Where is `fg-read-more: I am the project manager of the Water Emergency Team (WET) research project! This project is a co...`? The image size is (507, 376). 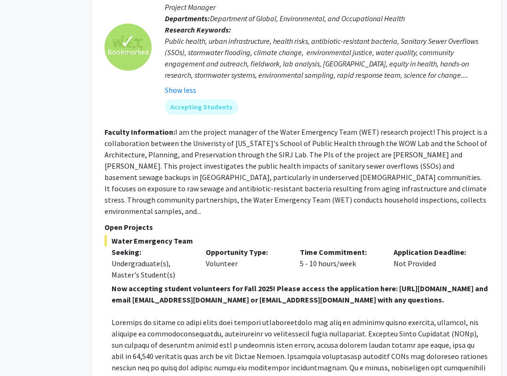
fg-read-more: I am the project manager of the Water Emergency Team (WET) research project! This project is a co... is located at coordinates (296, 171).